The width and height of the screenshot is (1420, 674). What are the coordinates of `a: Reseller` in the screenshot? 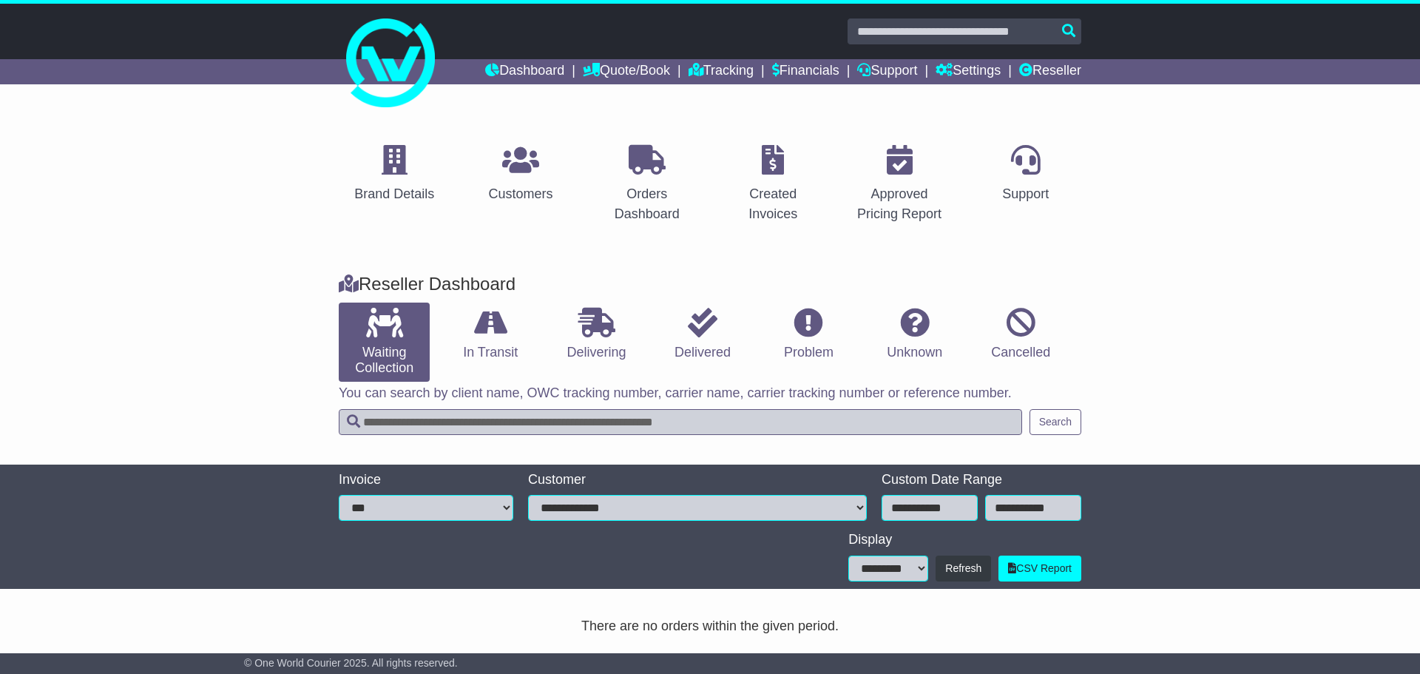 It's located at (1050, 72).